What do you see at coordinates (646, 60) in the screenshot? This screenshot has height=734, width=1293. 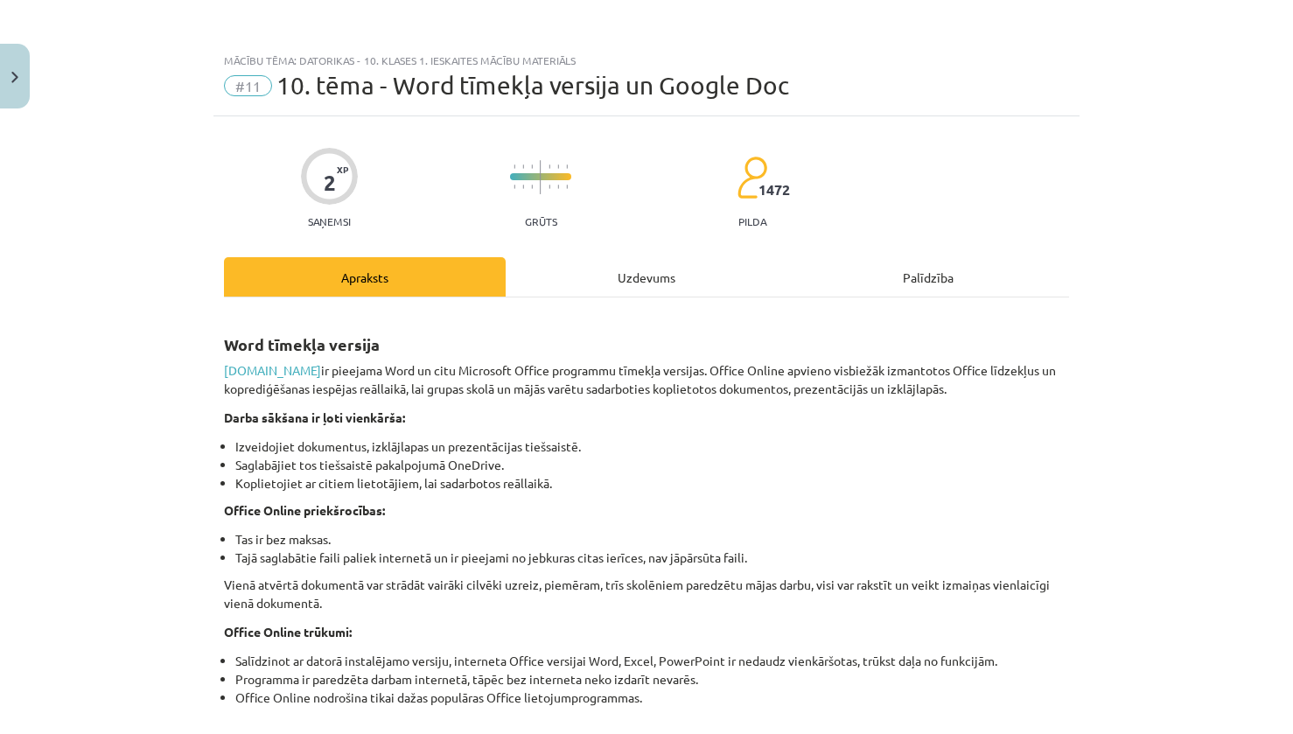 I see `div: Mācību tēma: Datorikas - 10. klases 1. ieskaites mācību materiāls` at bounding box center [646, 60].